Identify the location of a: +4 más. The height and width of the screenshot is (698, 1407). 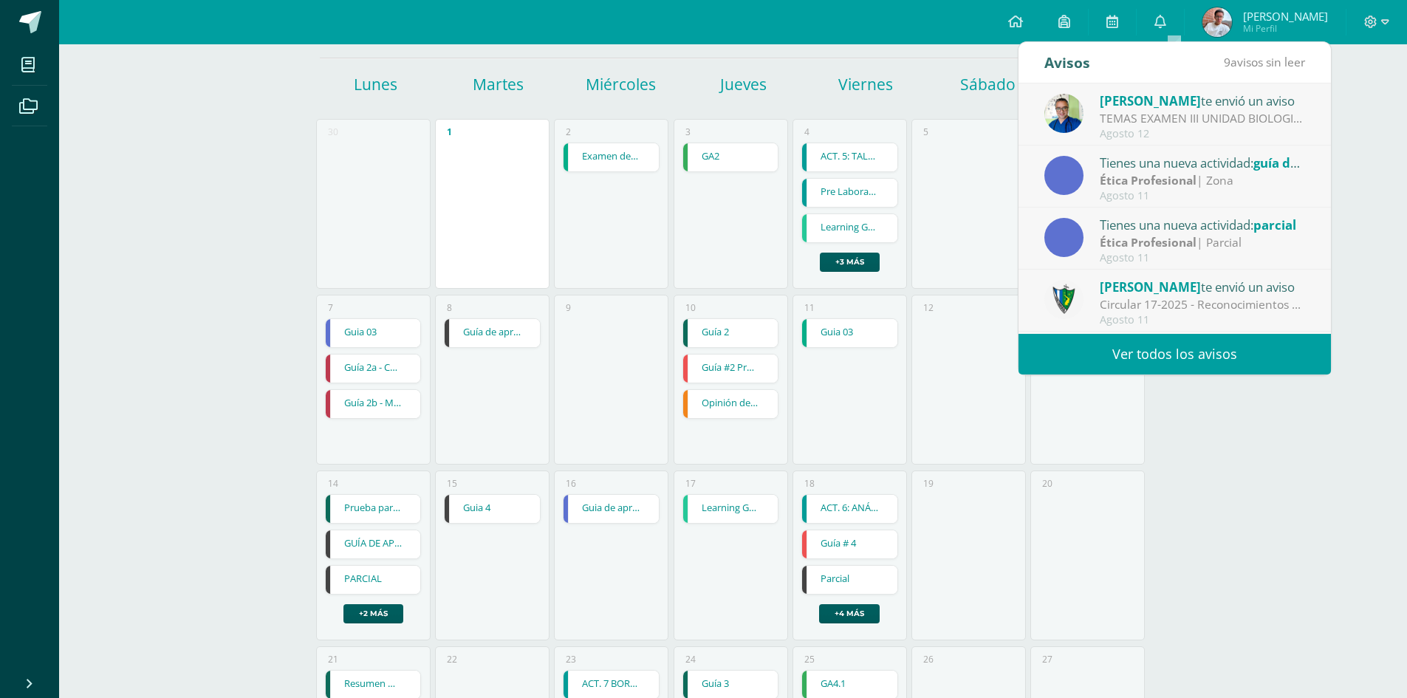
(849, 614).